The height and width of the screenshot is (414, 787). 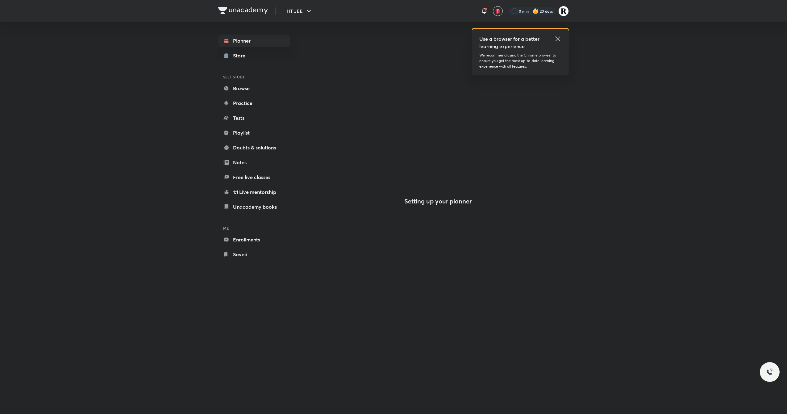 I want to click on button: avatar, so click(x=498, y=11).